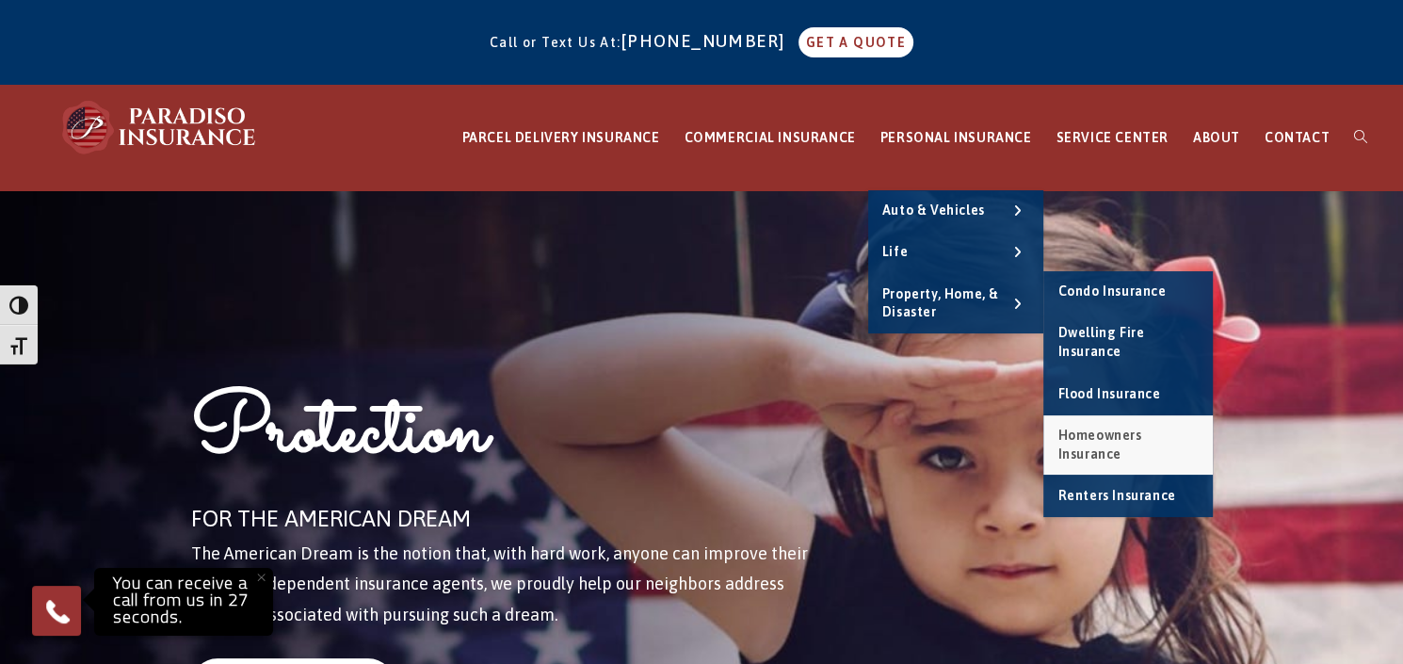 This screenshot has width=1403, height=664. What do you see at coordinates (1217, 137) in the screenshot?
I see `a: ABOUT` at bounding box center [1217, 137].